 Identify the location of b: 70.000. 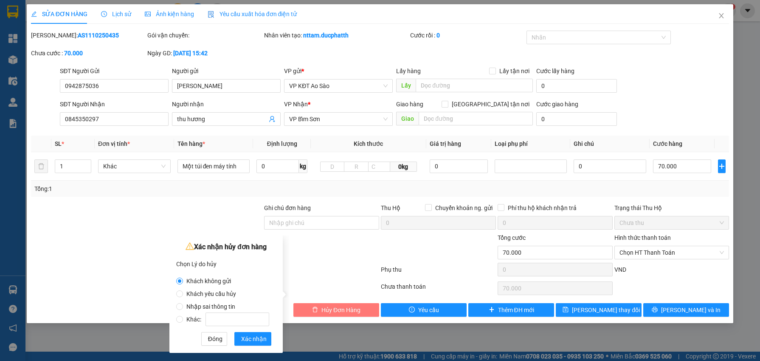
(73, 53).